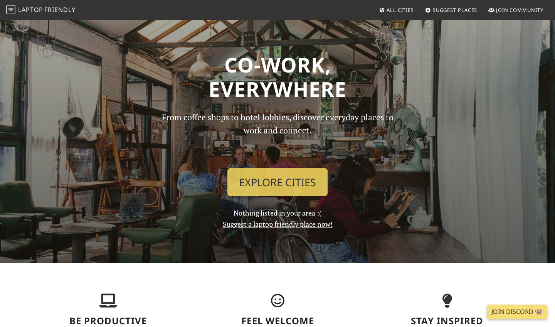 Image resolution: width=555 pixels, height=327 pixels. What do you see at coordinates (278, 321) in the screenshot?
I see `h3: Feel Welcome` at bounding box center [278, 321].